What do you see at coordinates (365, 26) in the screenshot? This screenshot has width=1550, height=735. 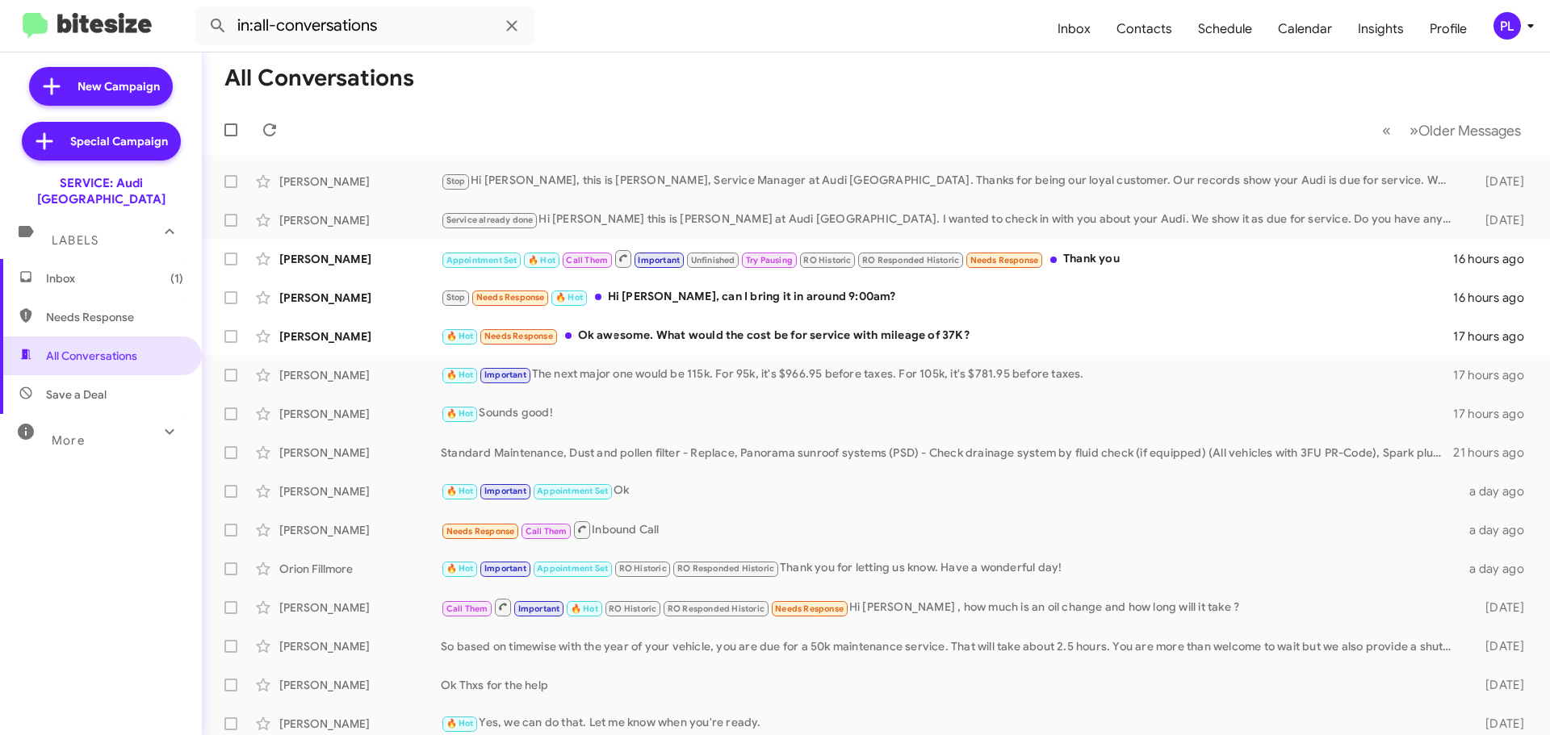 I see `input: Search` at bounding box center [365, 26].